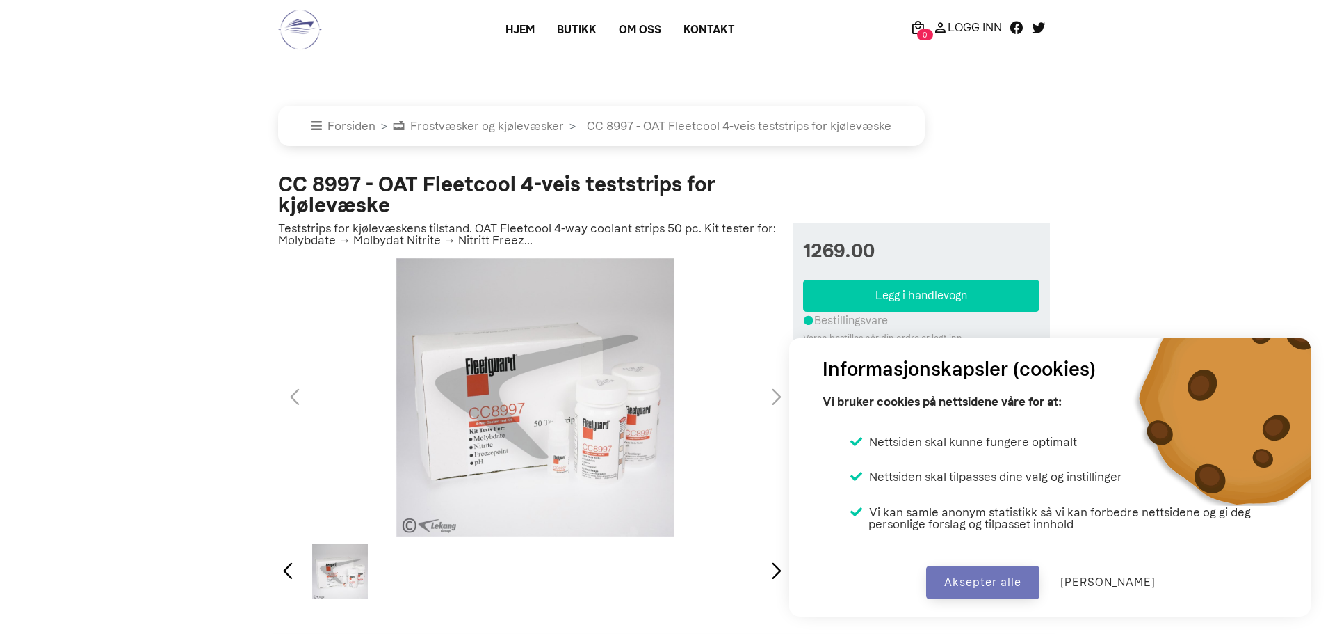 The width and height of the screenshot is (1328, 634). What do you see at coordinates (964, 442) in the screenshot?
I see `li: Nettsiden skal kunne fungere optimalt` at bounding box center [964, 442].